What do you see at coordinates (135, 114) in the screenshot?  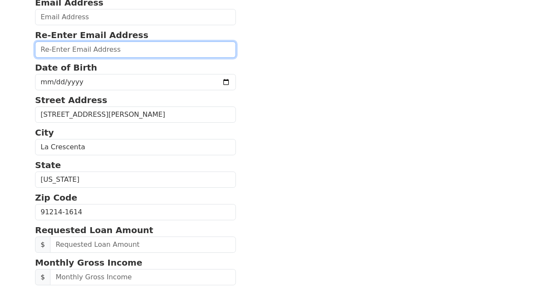 I see `input: Street Address` at bounding box center [135, 114].